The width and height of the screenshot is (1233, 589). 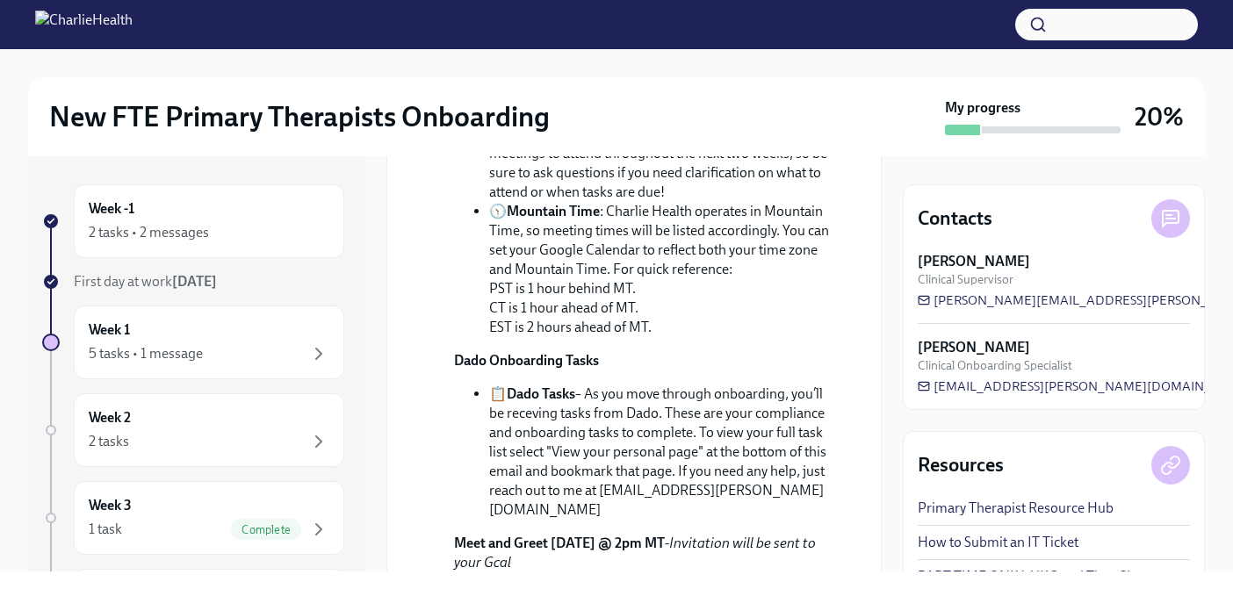 I want to click on a: Primary Therapist Resource Hub, so click(x=1016, y=509).